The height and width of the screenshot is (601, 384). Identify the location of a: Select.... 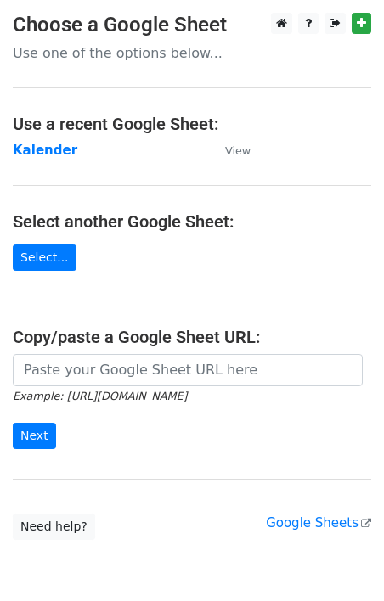
(44, 257).